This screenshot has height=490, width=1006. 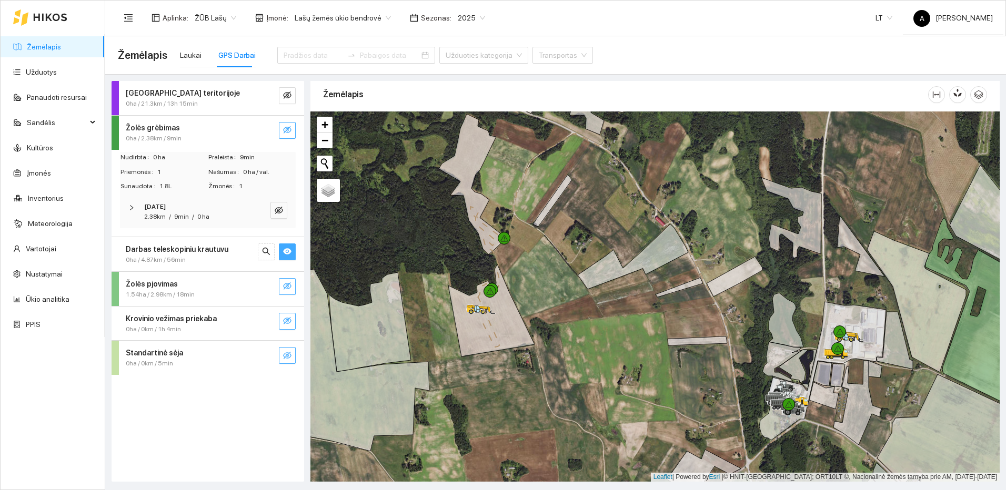 I want to click on button: menu-fold, so click(x=128, y=18).